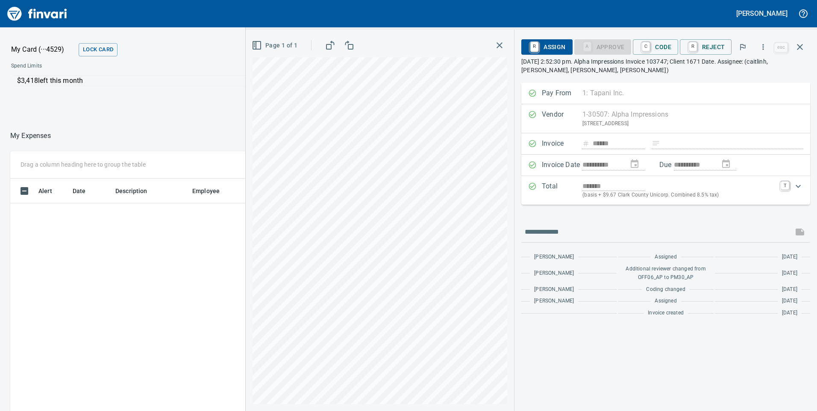 This screenshot has width=817, height=411. I want to click on span: Close invoice, so click(792, 47).